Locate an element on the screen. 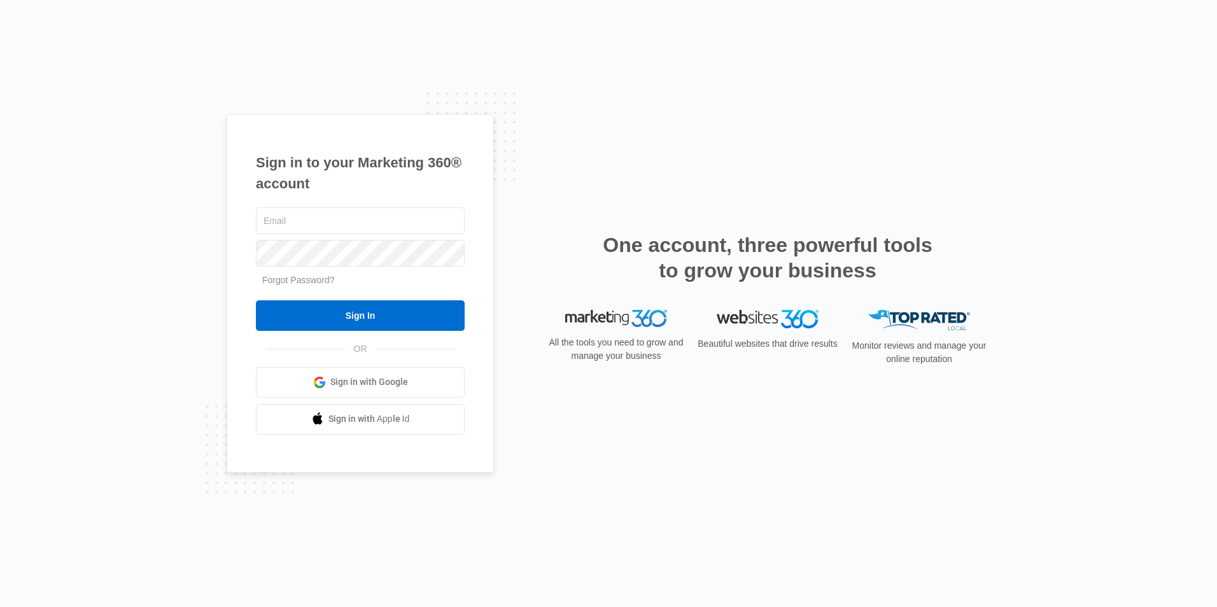 This screenshot has height=607, width=1217. span: Sign in with Apple Id is located at coordinates (369, 419).